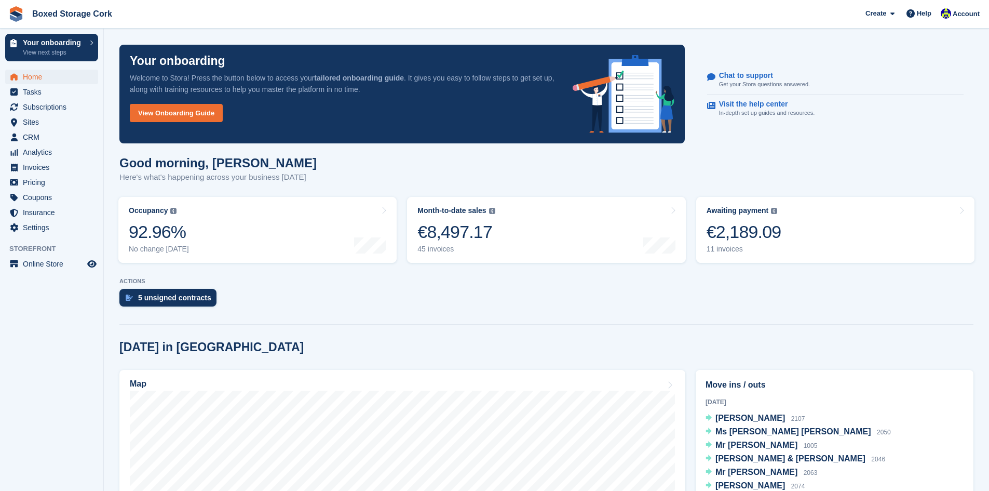  Describe the element at coordinates (51, 47) in the screenshot. I see `a: Your onboarding View next steps` at that location.